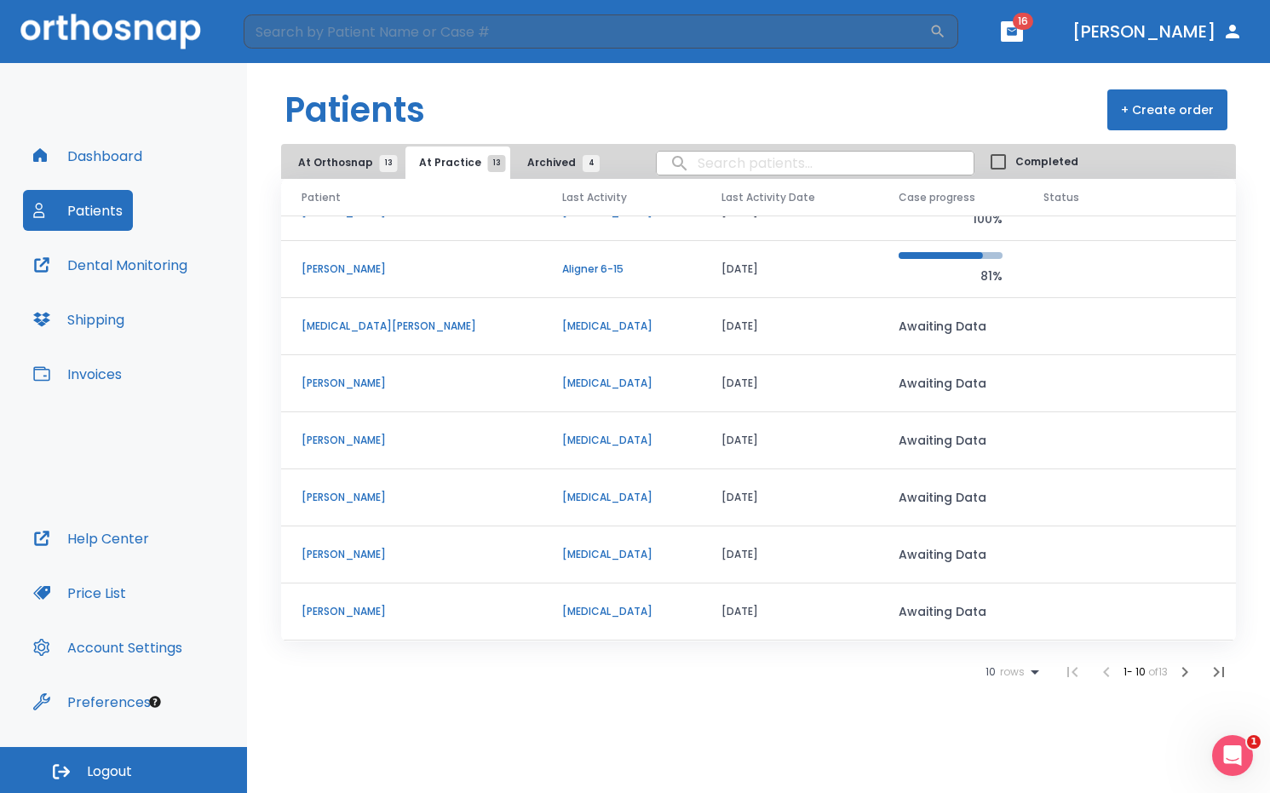  Describe the element at coordinates (111, 31) in the screenshot. I see `img: Orthosnap` at that location.